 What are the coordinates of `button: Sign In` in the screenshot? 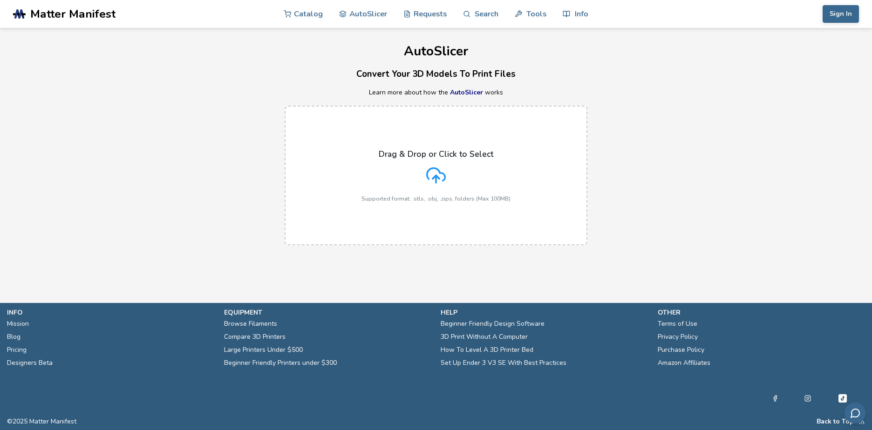 It's located at (840, 14).